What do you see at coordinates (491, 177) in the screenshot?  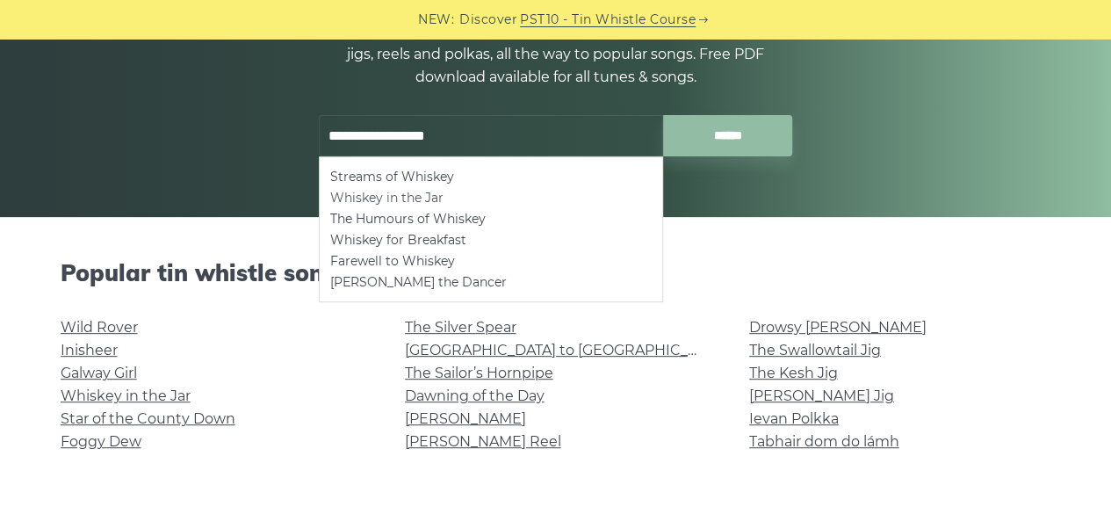 I see `li: Streams of Whiskey` at bounding box center [491, 177].